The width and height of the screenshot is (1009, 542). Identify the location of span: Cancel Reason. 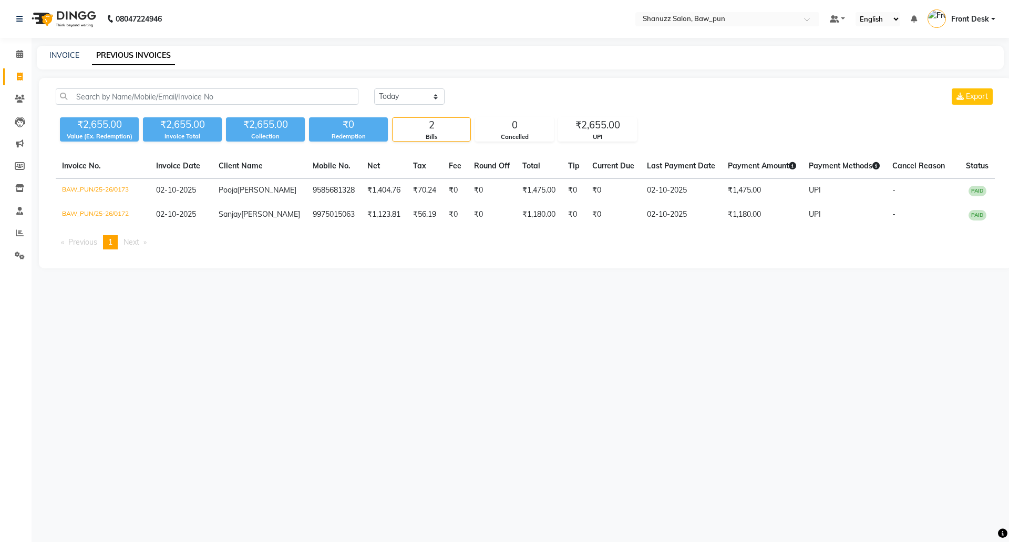
(919, 166).